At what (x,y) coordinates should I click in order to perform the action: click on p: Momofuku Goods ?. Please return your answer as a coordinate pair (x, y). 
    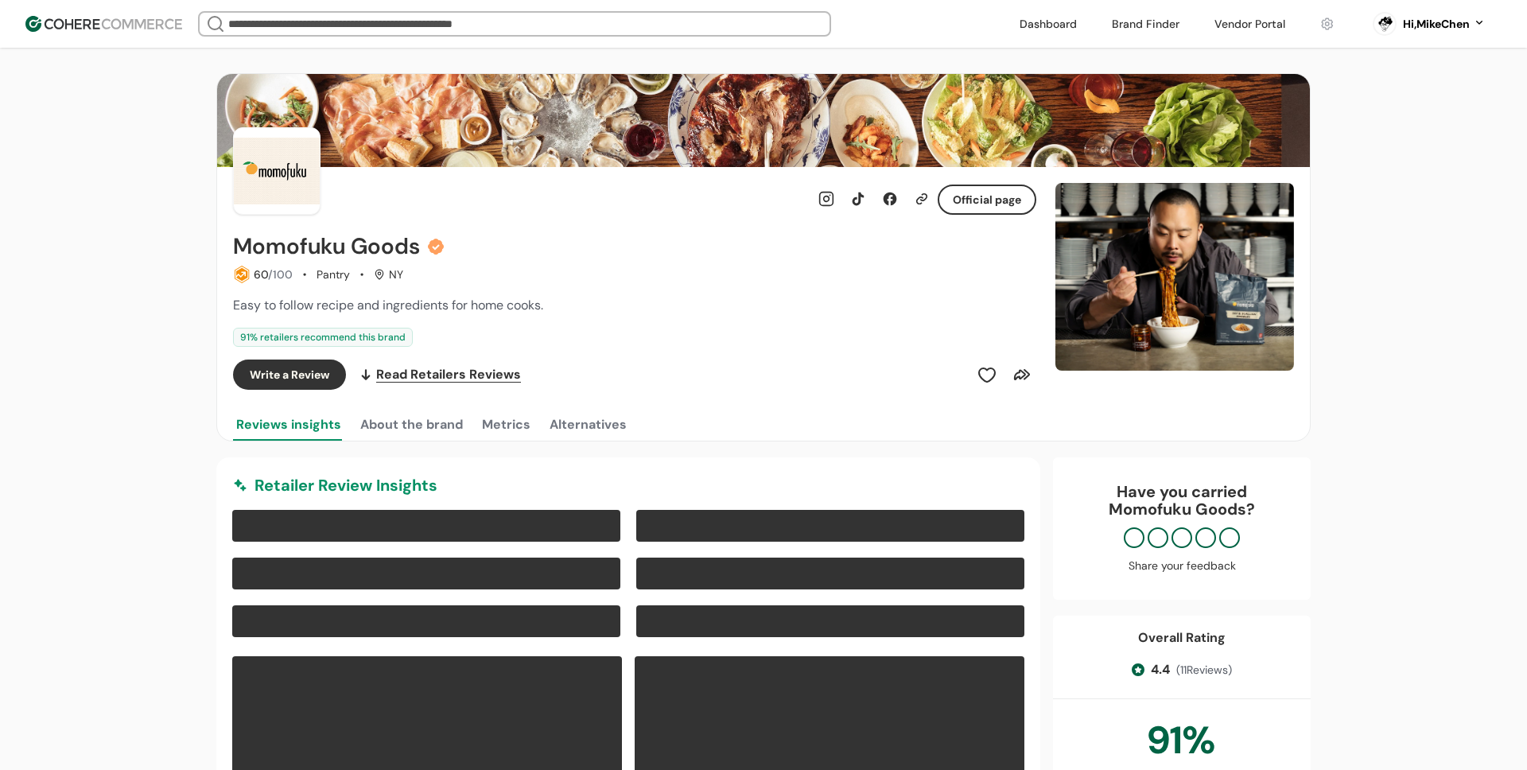
    Looking at the image, I should click on (1182, 509).